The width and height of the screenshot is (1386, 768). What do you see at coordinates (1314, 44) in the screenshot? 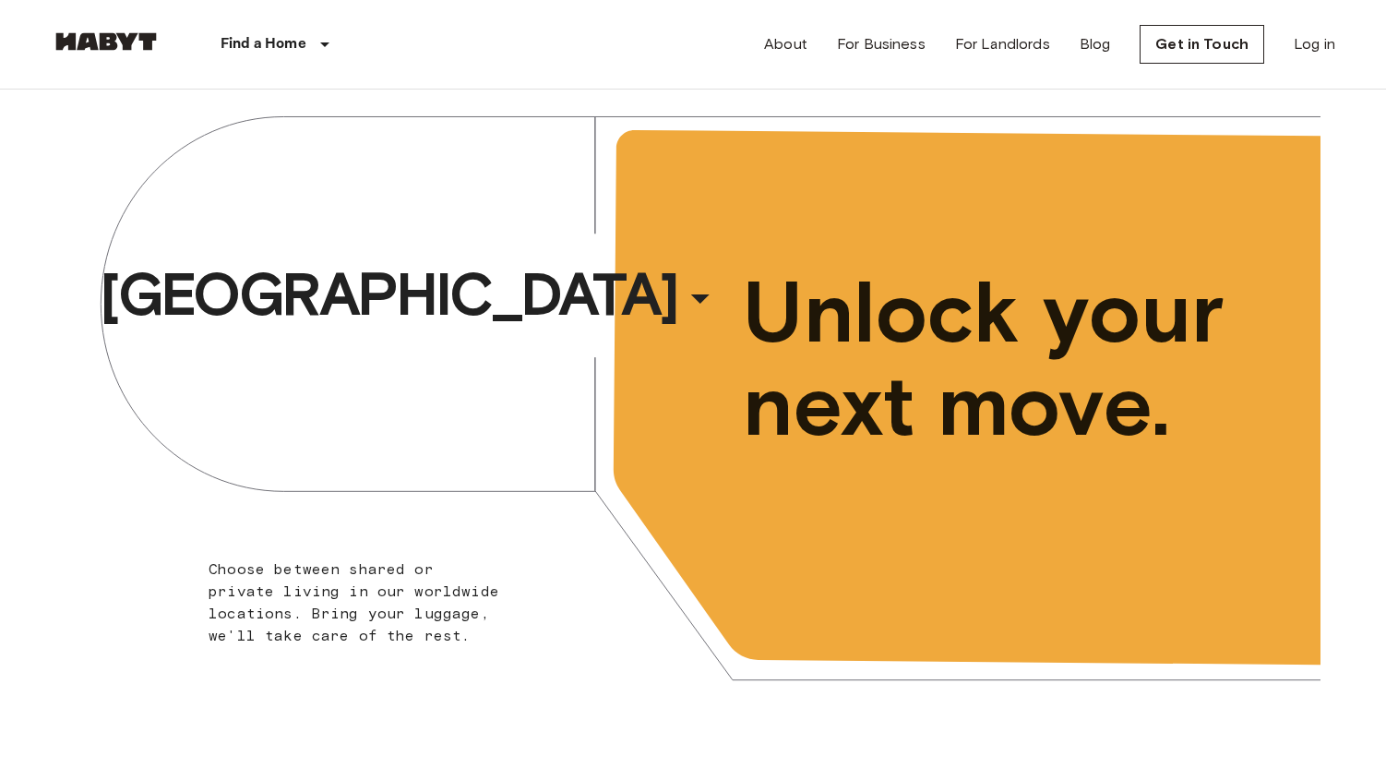
I see `a: Log in` at bounding box center [1314, 44].